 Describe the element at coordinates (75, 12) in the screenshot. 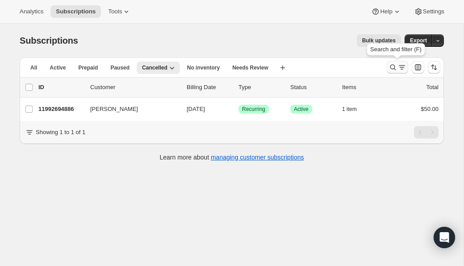

I see `button: Subscriptions` at that location.